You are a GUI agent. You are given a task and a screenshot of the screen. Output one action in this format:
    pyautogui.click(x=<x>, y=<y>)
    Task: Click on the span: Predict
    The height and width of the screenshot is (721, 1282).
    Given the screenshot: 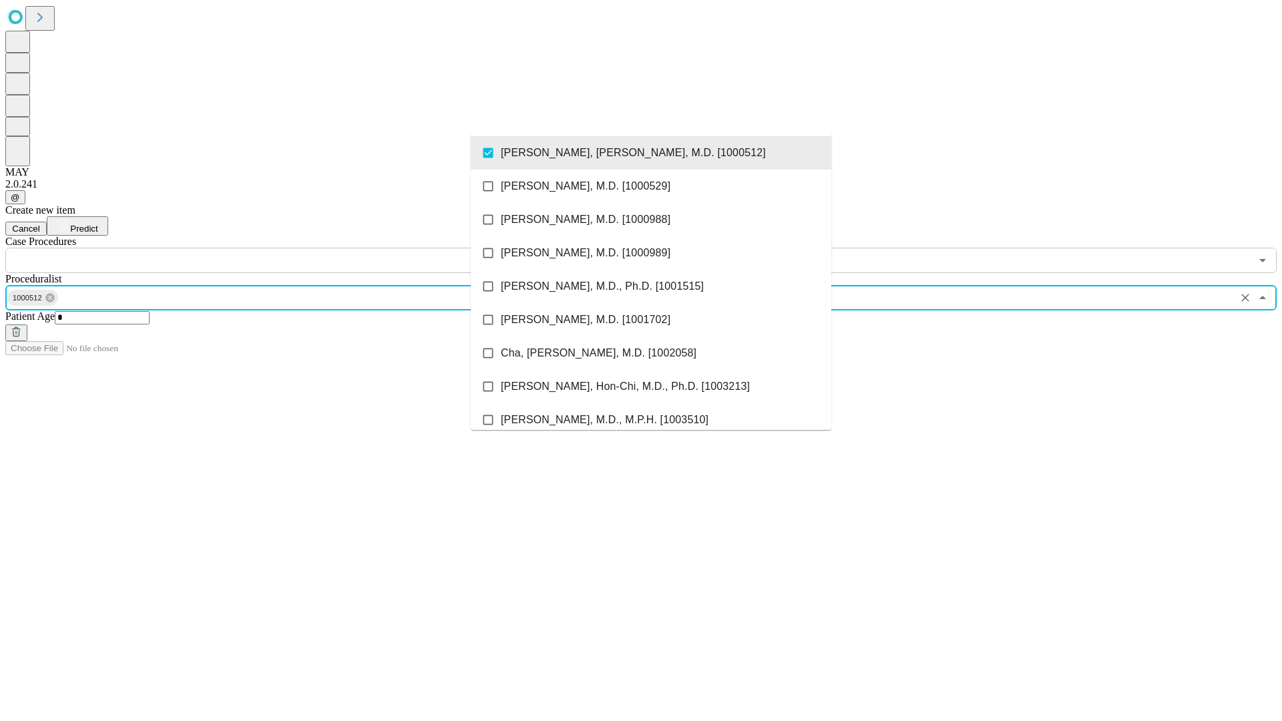 What is the action you would take?
    pyautogui.click(x=83, y=228)
    